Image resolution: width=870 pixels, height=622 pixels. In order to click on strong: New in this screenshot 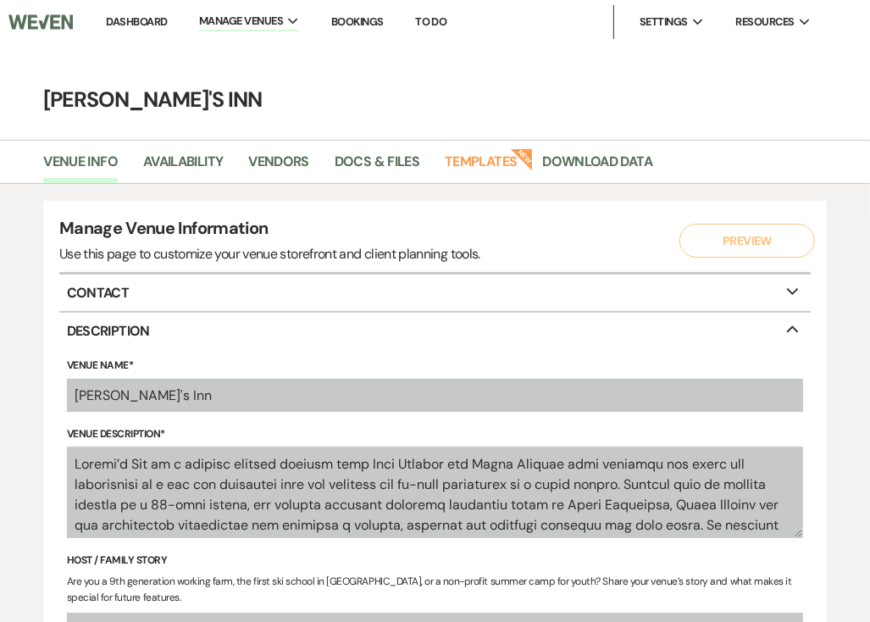, I will do `click(523, 158)`.